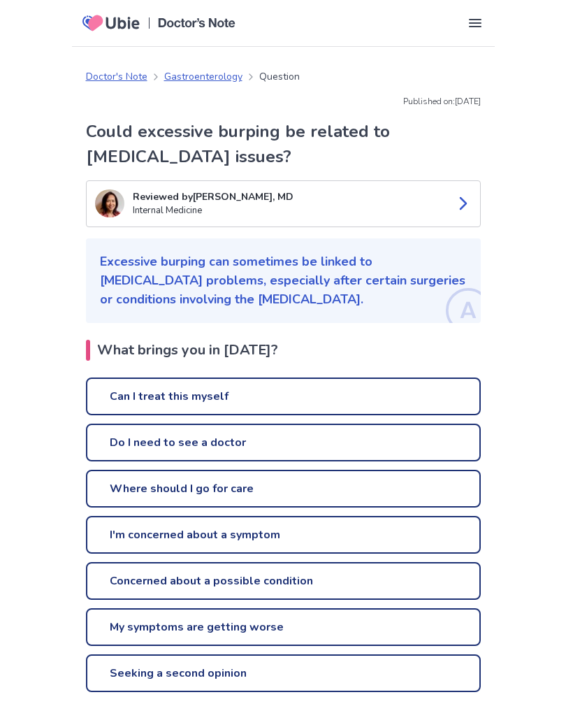  What do you see at coordinates (283, 581) in the screenshot?
I see `a: Concerned about a possible condition` at bounding box center [283, 581].